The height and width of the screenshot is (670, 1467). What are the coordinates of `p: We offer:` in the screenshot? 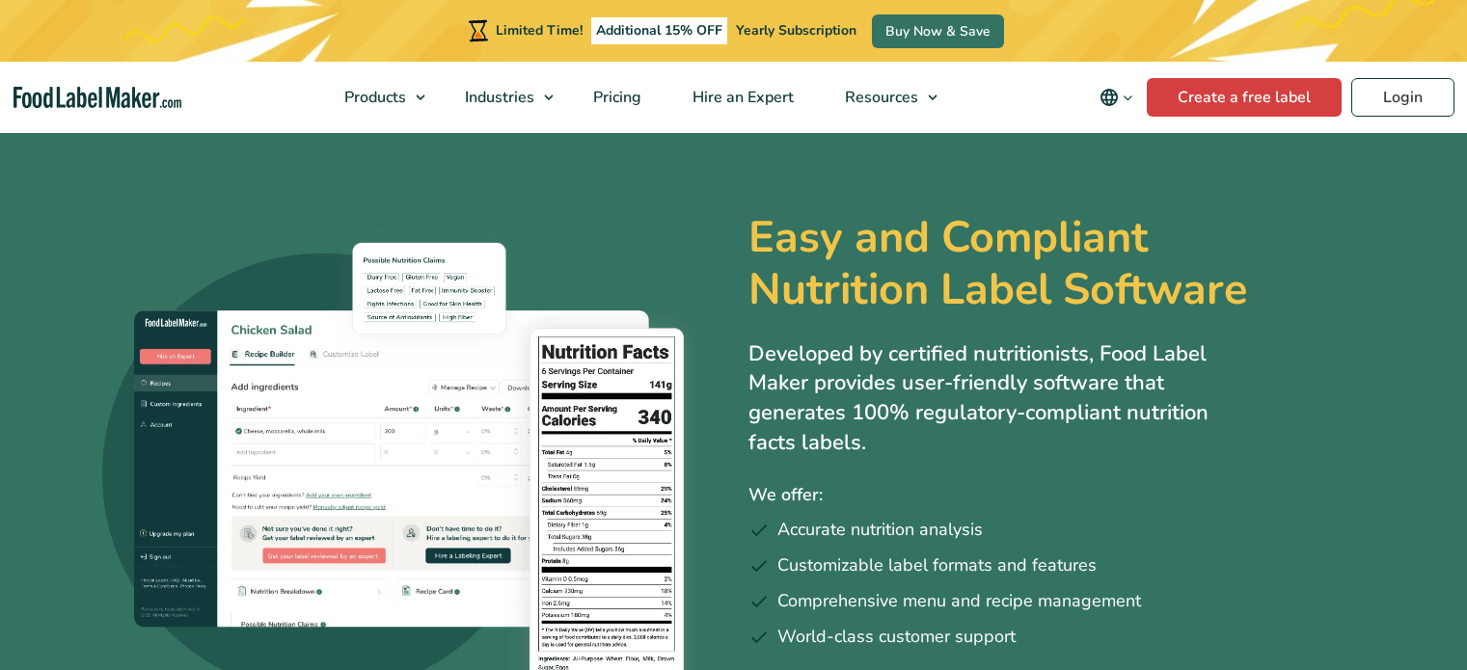 It's located at (1057, 495).